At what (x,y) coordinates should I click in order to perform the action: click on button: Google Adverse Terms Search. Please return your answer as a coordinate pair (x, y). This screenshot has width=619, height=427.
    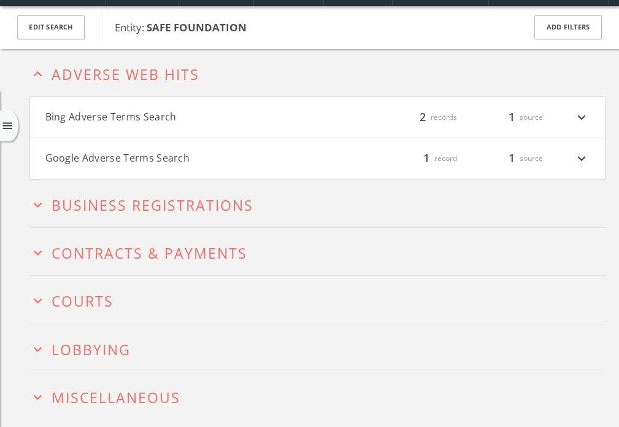
    Looking at the image, I should click on (182, 158).